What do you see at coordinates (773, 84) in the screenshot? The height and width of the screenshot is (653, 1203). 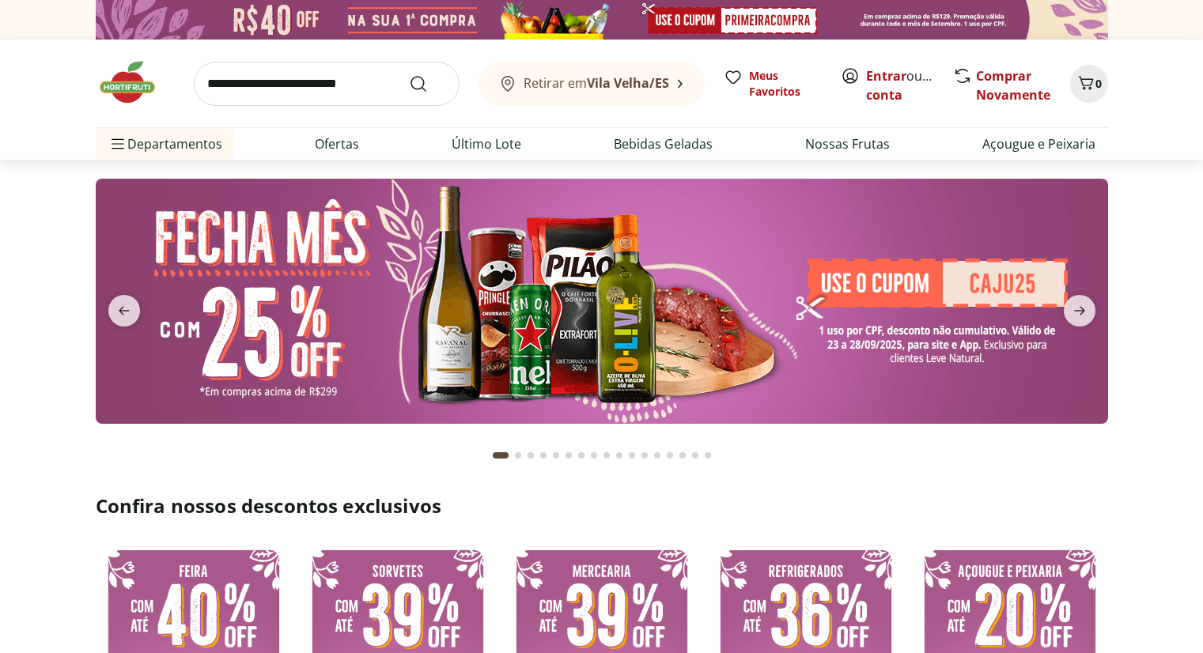 I see `a: Meus Favoritos` at bounding box center [773, 84].